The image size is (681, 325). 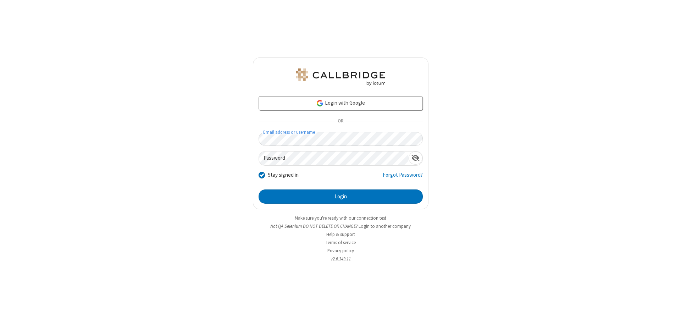 What do you see at coordinates (416, 158) in the screenshot?
I see `div: Show password` at bounding box center [416, 158].